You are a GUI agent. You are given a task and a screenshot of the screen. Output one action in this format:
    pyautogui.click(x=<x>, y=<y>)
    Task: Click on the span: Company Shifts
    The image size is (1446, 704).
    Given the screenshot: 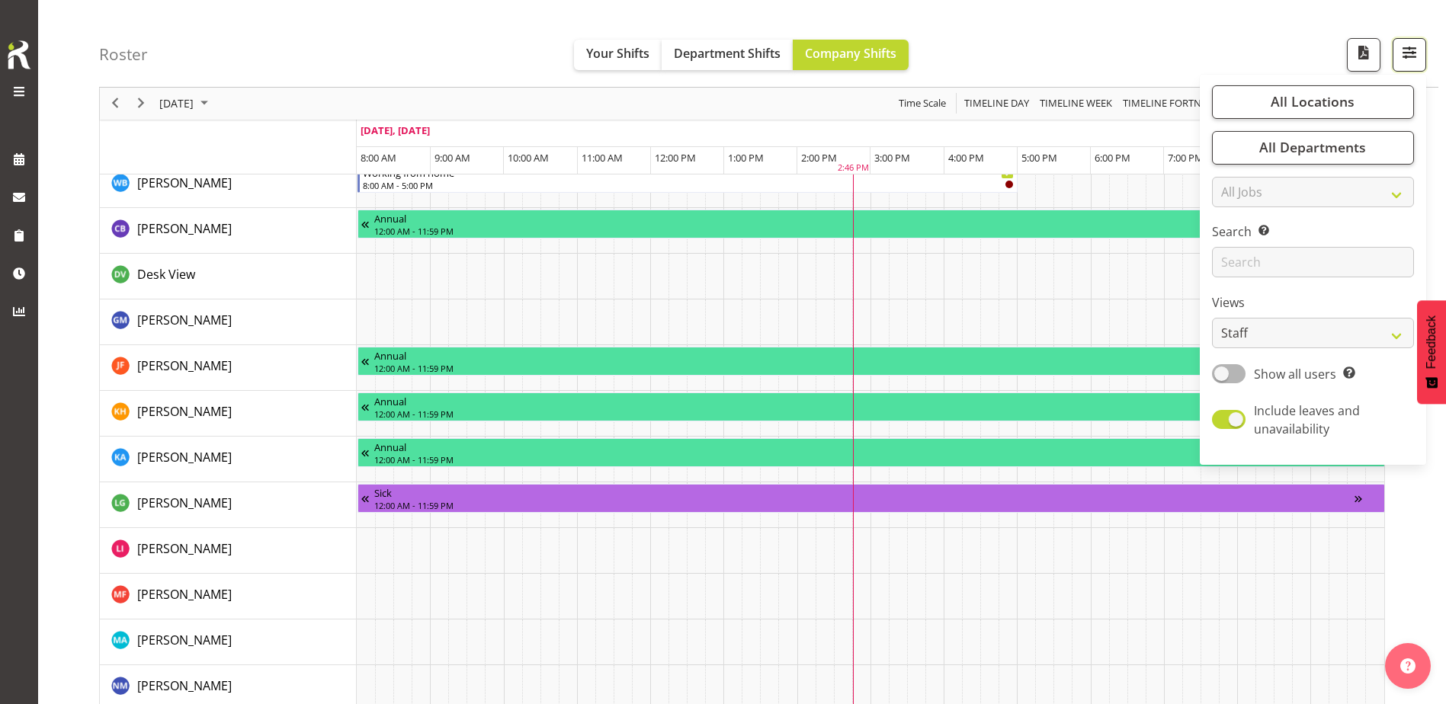 What is the action you would take?
    pyautogui.click(x=851, y=53)
    